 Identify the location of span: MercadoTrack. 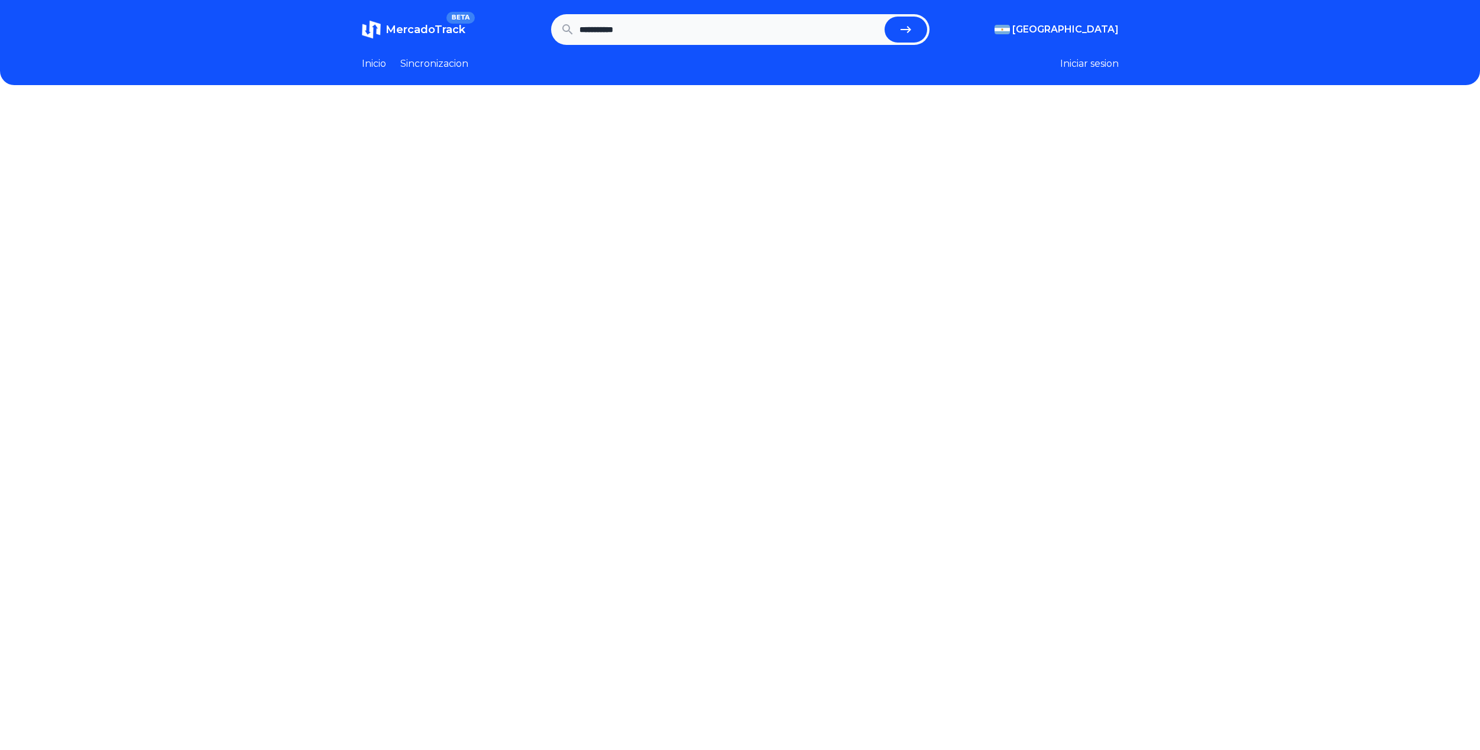
(425, 30).